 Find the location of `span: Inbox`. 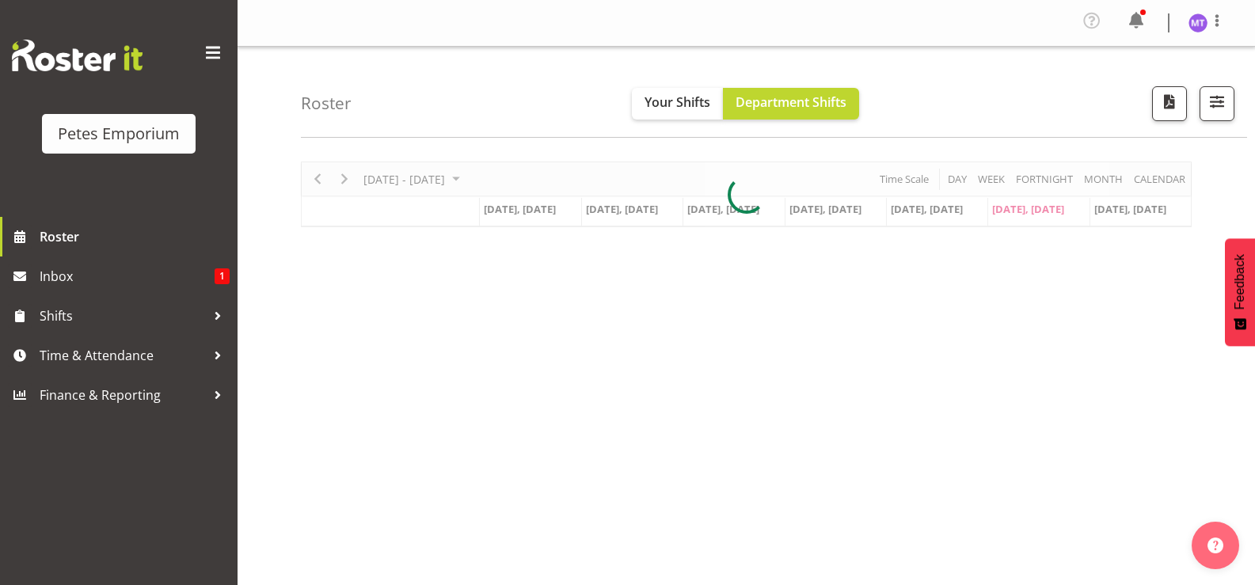

span: Inbox is located at coordinates (127, 276).